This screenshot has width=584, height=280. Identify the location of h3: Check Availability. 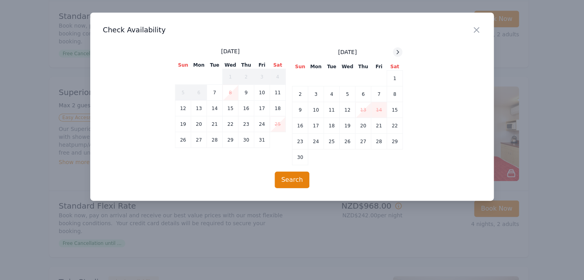
(292, 30).